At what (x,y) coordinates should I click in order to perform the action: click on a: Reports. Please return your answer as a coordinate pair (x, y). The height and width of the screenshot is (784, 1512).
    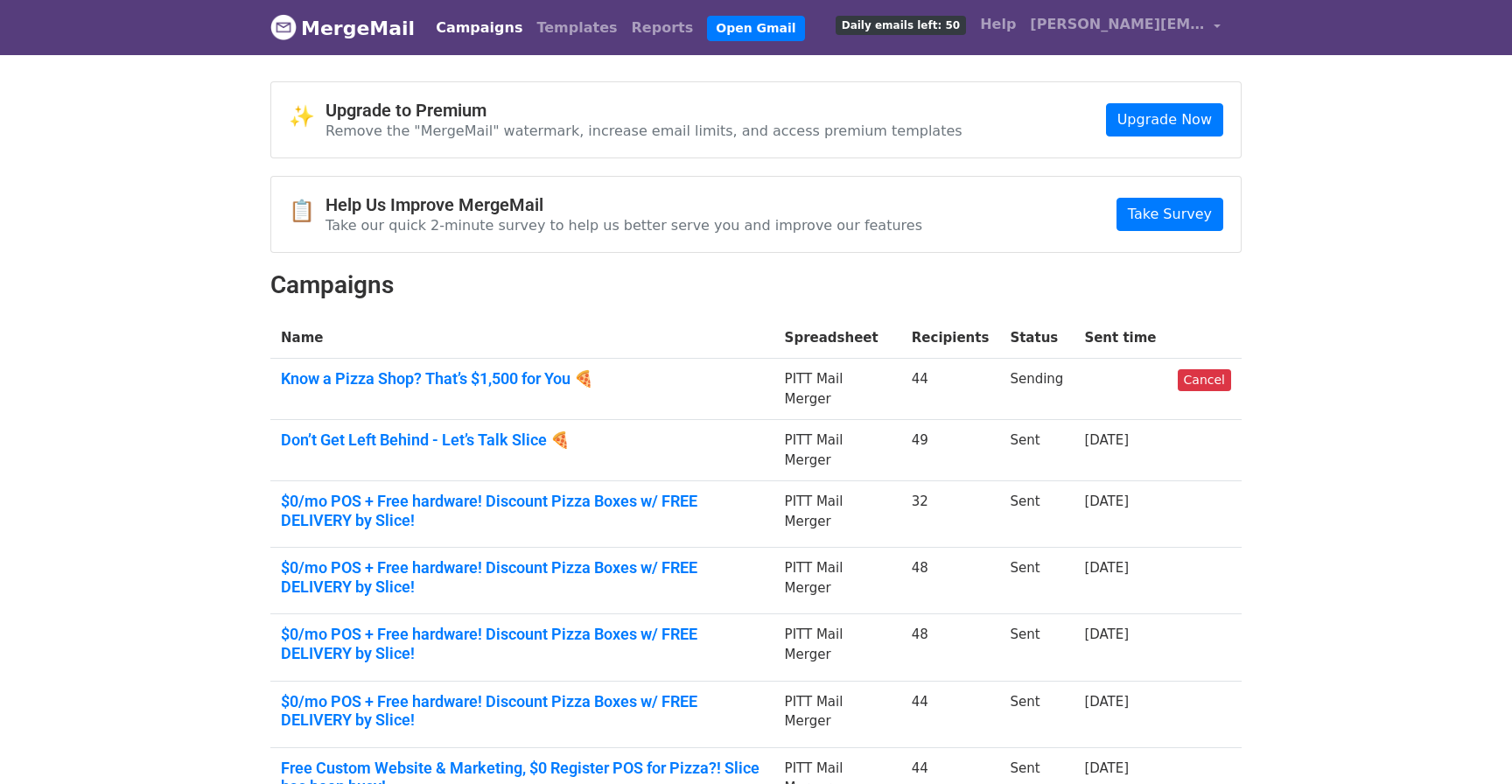
    Looking at the image, I should click on (663, 28).